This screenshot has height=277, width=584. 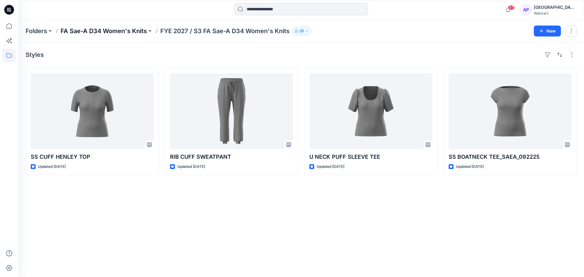 I want to click on h4: Styles, so click(x=35, y=55).